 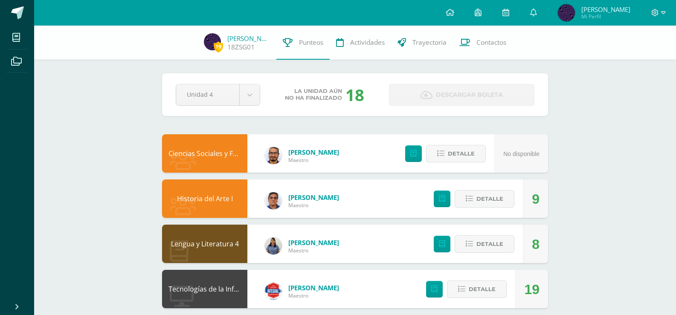 I want to click on div: Ciencias Sociales y Formación Ciudadana, so click(x=205, y=154).